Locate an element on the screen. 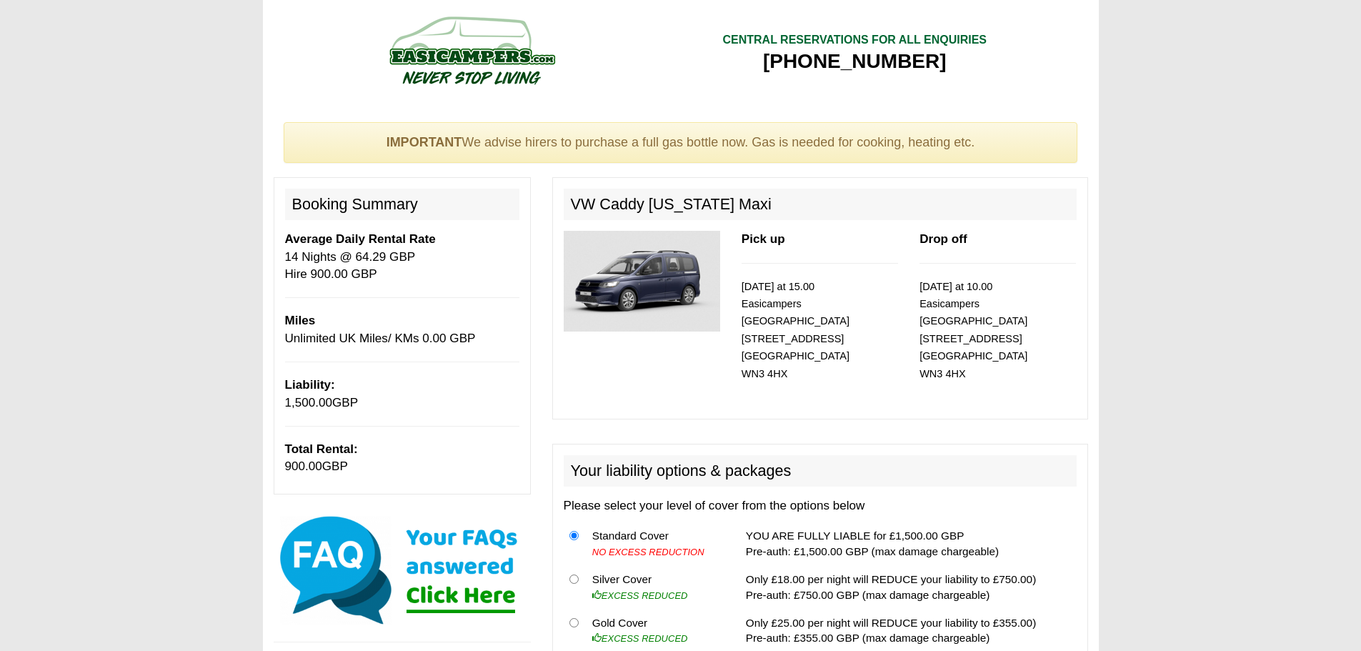  td: Only £18.00 per night will REDUCE your liability to £750.00) Pre-auth: £750.00 GBP (max damage ch... is located at coordinates (908, 586).